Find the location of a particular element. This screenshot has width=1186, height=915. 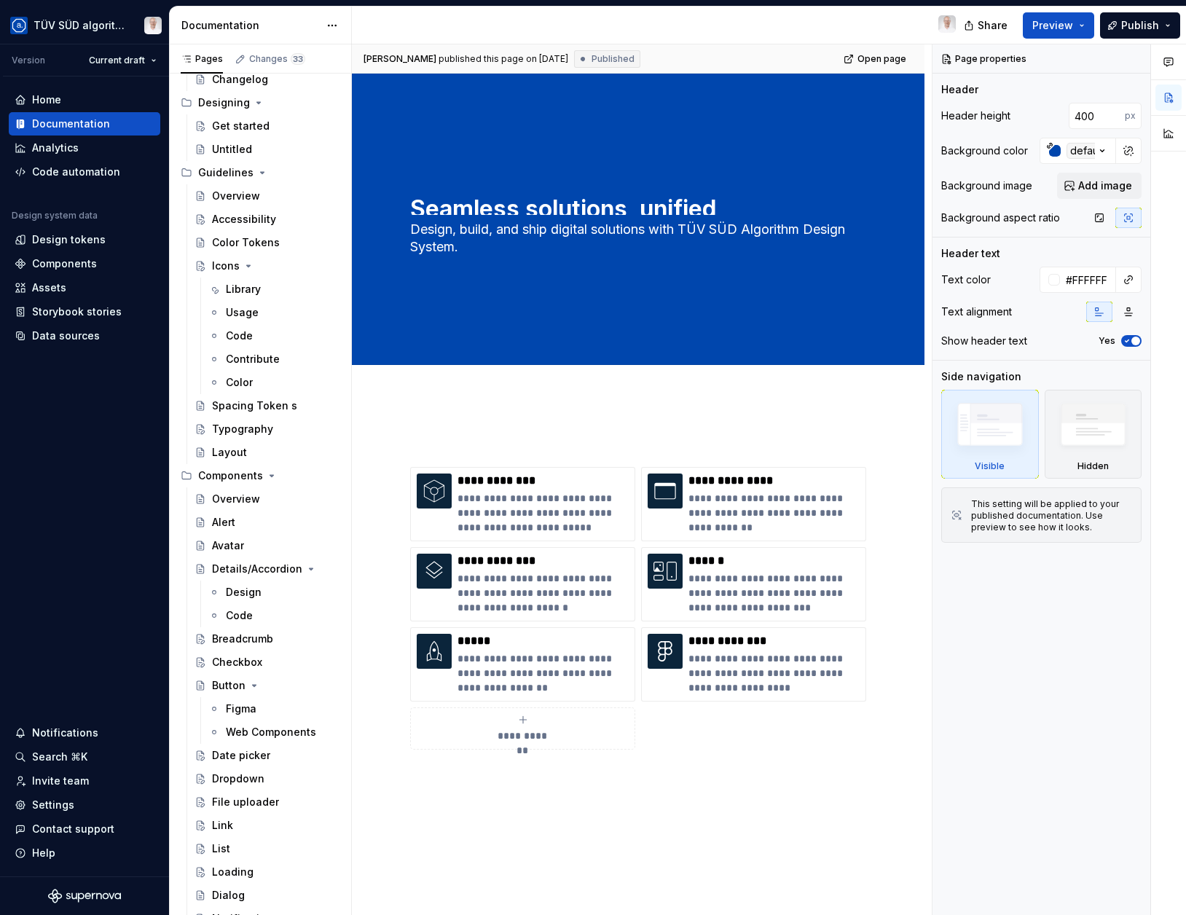

a: Date picker is located at coordinates (267, 756).